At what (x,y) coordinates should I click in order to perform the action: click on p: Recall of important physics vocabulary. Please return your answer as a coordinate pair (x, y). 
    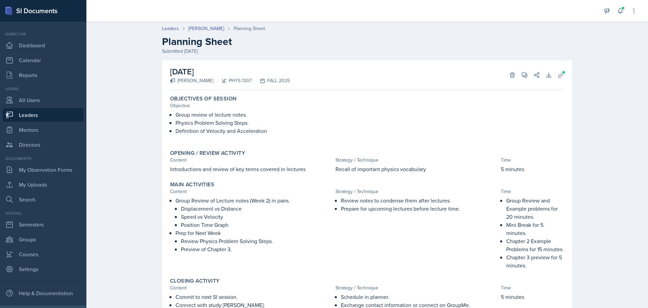
    Looking at the image, I should click on (417, 169).